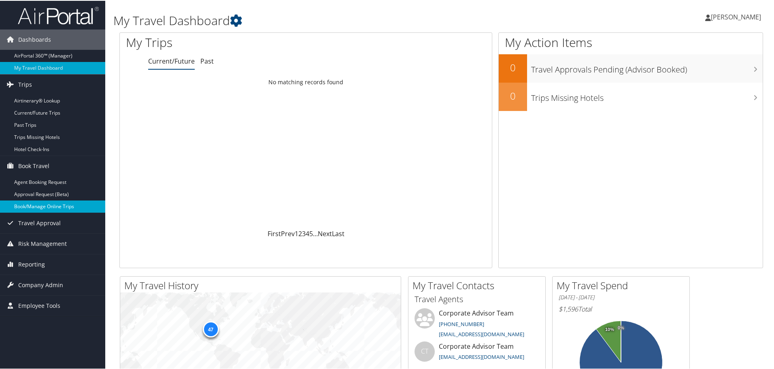 The height and width of the screenshot is (369, 774). I want to click on a: Past, so click(207, 60).